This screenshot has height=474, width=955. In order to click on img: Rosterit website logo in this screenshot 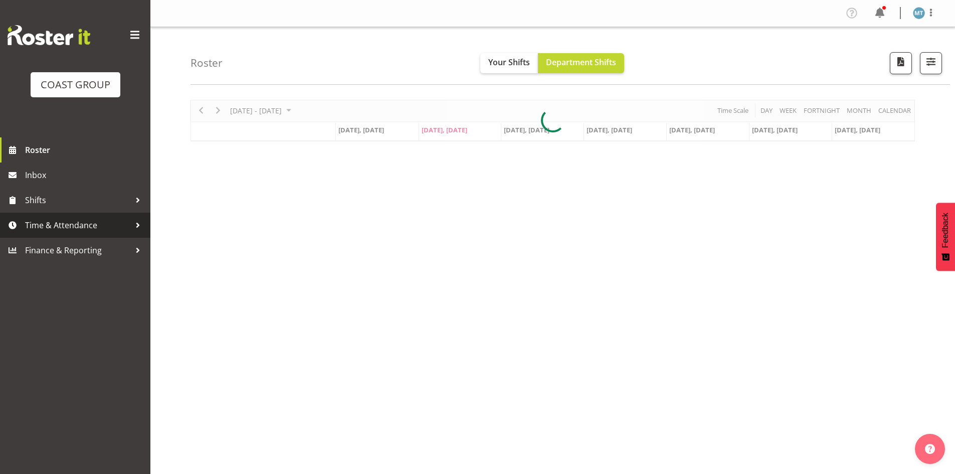, I will do `click(49, 35)`.